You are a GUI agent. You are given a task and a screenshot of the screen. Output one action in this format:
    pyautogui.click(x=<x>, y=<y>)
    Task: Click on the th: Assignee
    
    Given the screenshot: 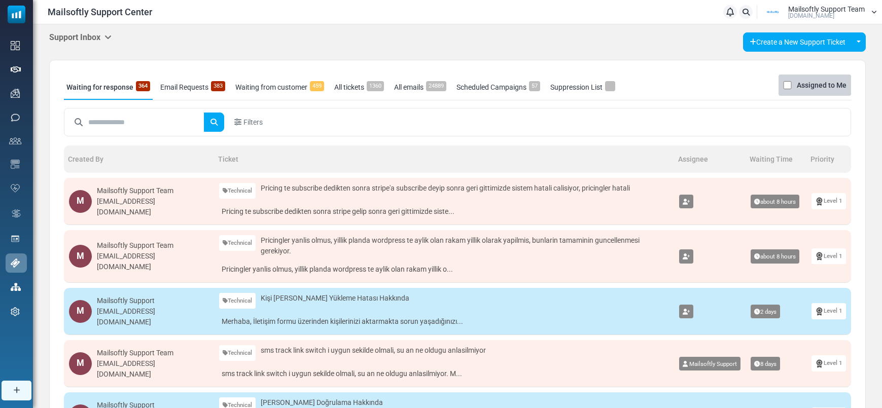 What is the action you would take?
    pyautogui.click(x=710, y=159)
    